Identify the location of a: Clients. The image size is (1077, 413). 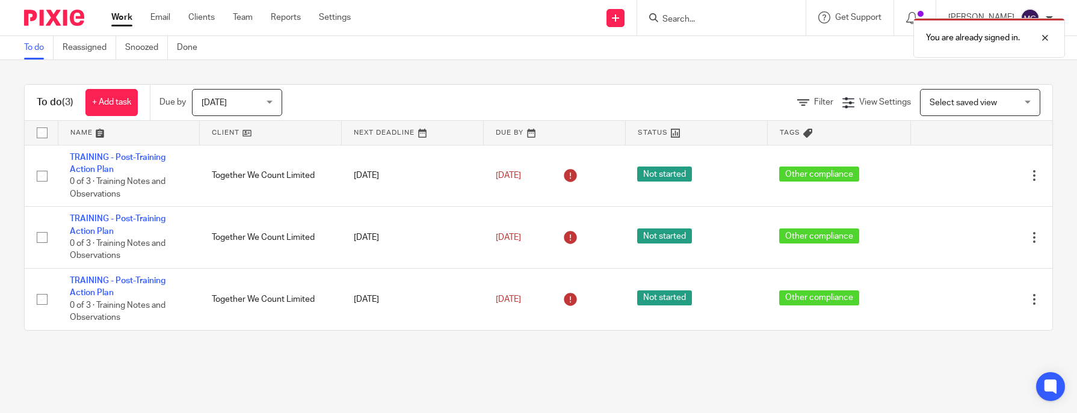
(202, 17).